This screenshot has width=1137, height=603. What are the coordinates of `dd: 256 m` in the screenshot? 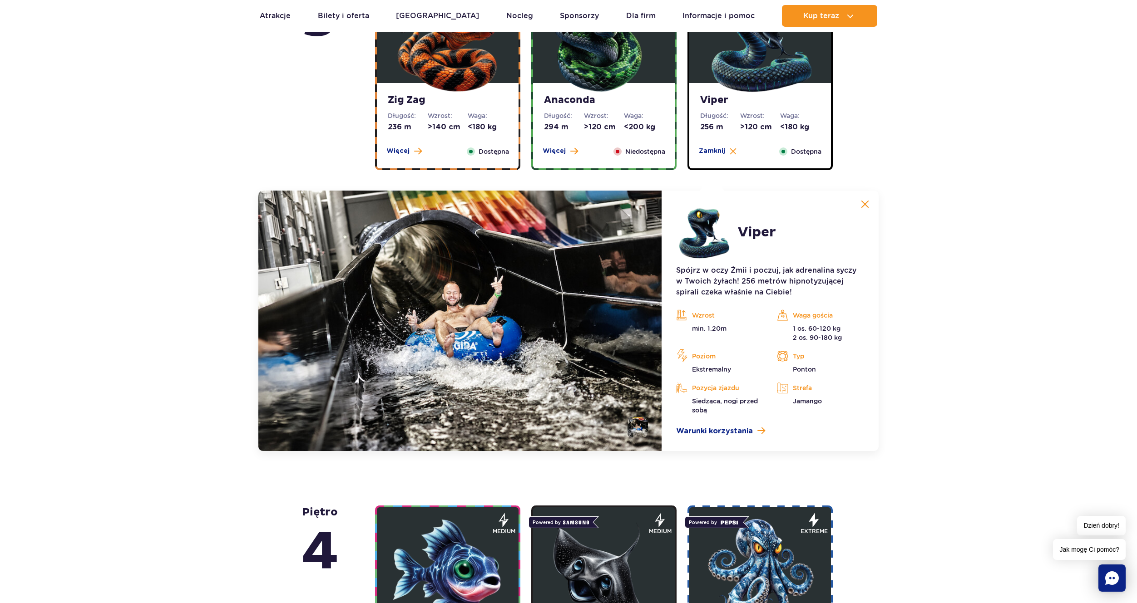 It's located at (720, 127).